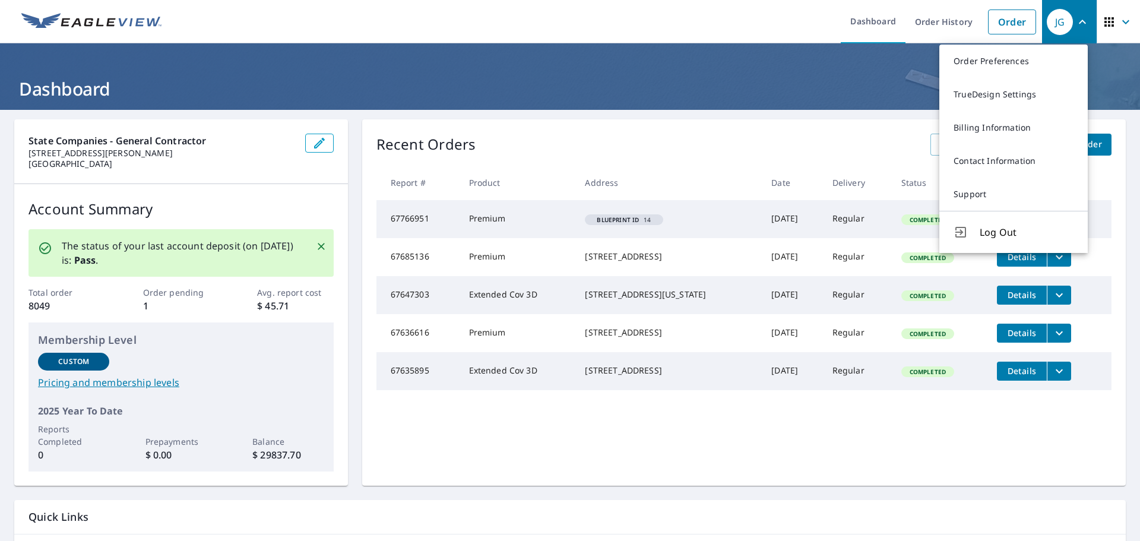 This screenshot has width=1140, height=541. What do you see at coordinates (1014, 161) in the screenshot?
I see `a: Contact Information` at bounding box center [1014, 161].